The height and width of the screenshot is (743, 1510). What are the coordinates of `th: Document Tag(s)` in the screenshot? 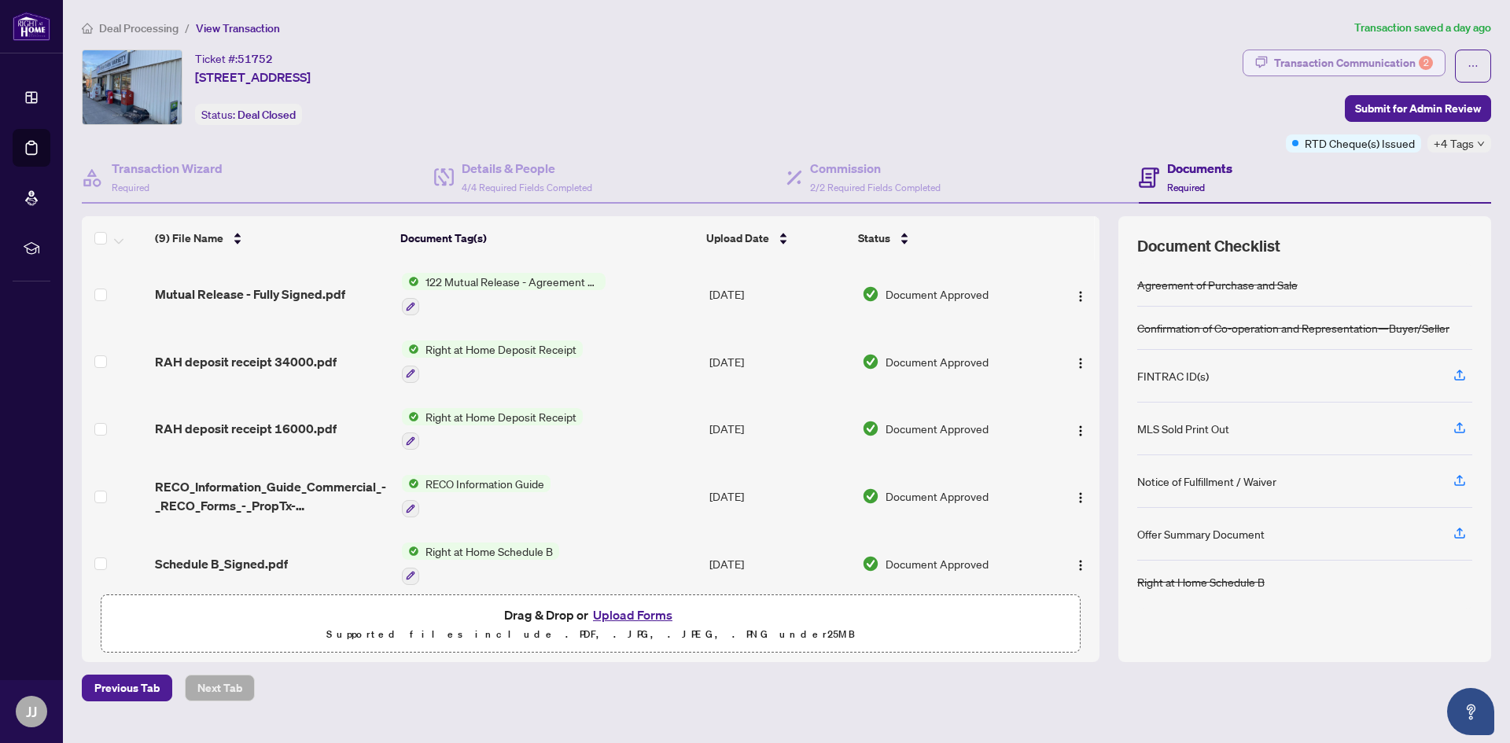 It's located at (548, 238).